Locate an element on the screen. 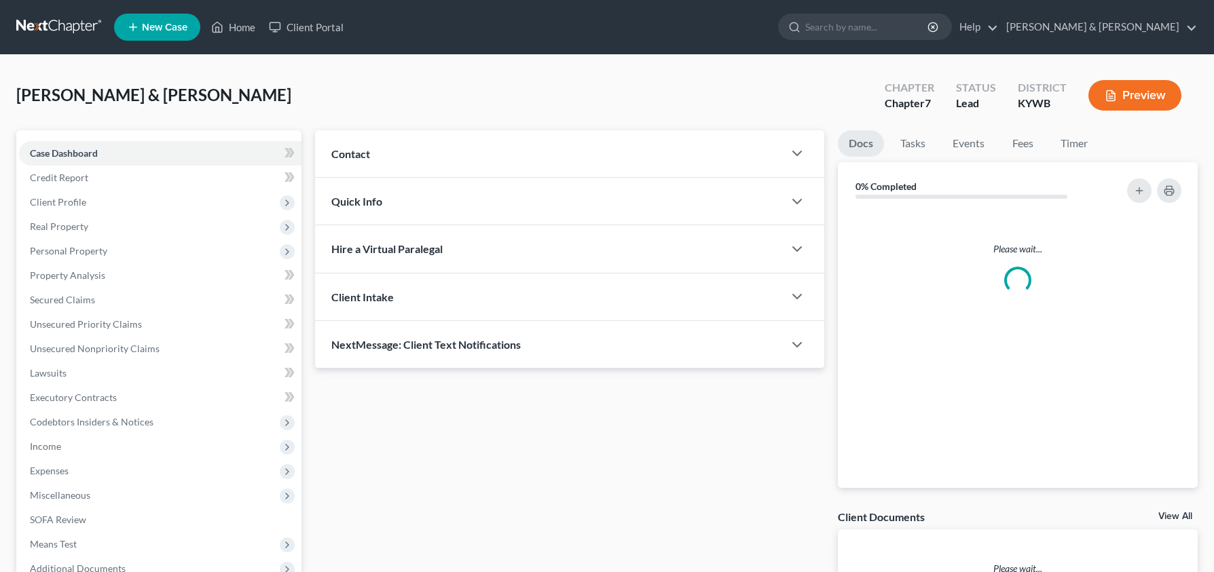 This screenshot has width=1214, height=572. span: 7 is located at coordinates (928, 103).